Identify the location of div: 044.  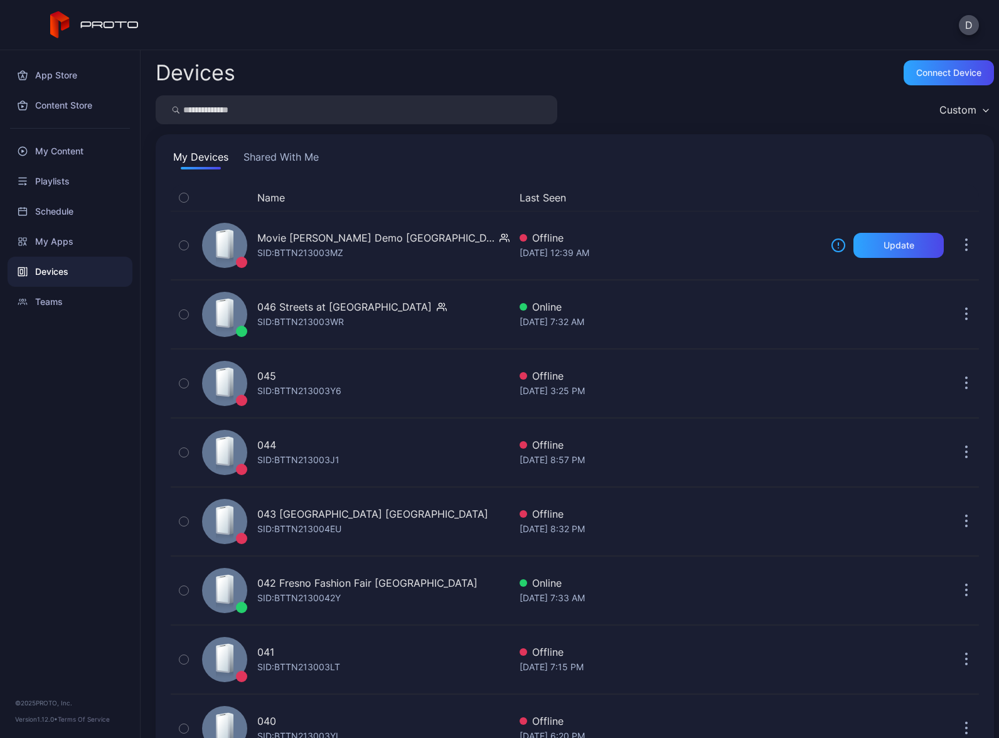
(267, 445).